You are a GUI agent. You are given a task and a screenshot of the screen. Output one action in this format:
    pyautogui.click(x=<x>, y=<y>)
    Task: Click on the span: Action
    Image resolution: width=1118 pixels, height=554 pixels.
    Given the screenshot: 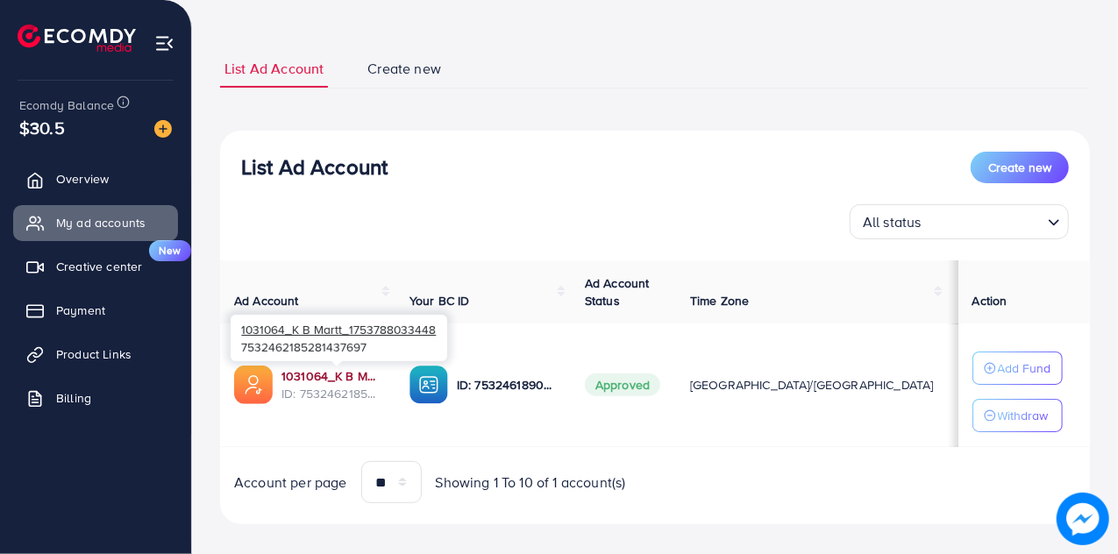 What is the action you would take?
    pyautogui.click(x=990, y=301)
    